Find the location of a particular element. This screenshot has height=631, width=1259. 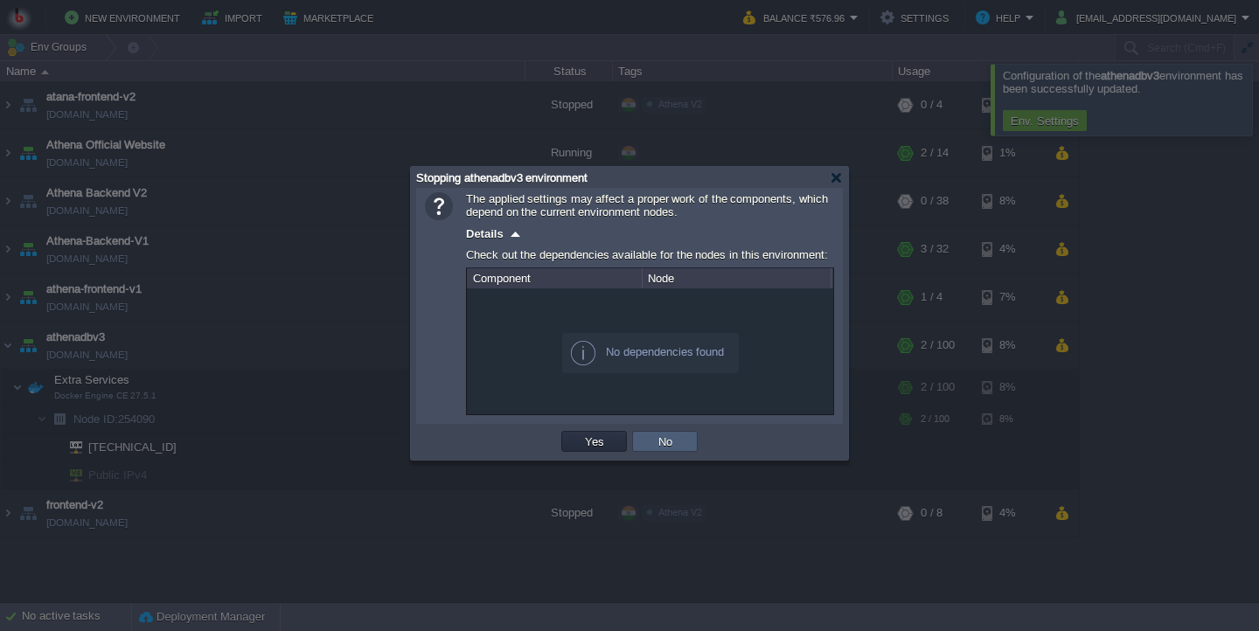

button: Yes is located at coordinates (594, 441).